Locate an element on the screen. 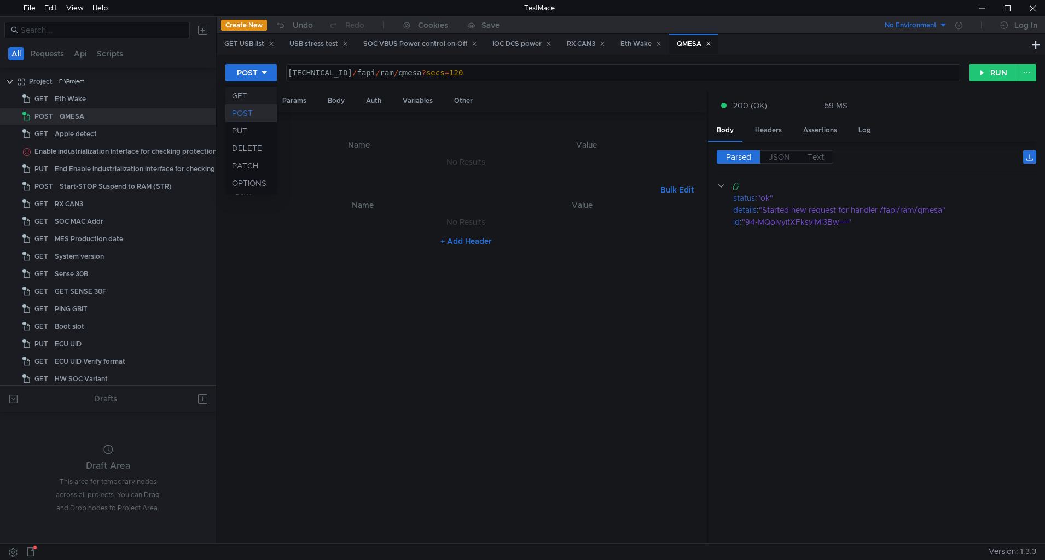 The image size is (1045, 560). li: OPTIONS is located at coordinates (251, 183).